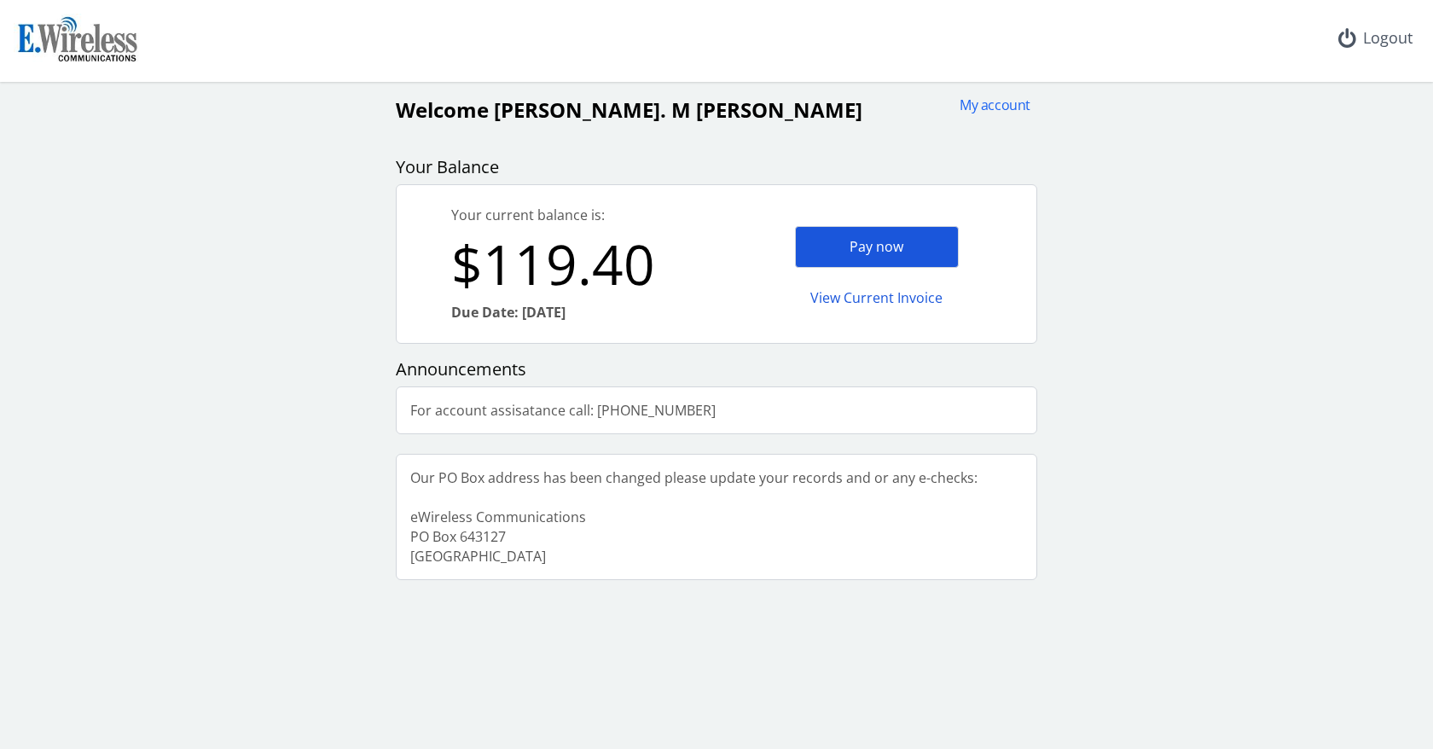 The height and width of the screenshot is (749, 1433). Describe the element at coordinates (447, 166) in the screenshot. I see `span: Your Balance` at that location.